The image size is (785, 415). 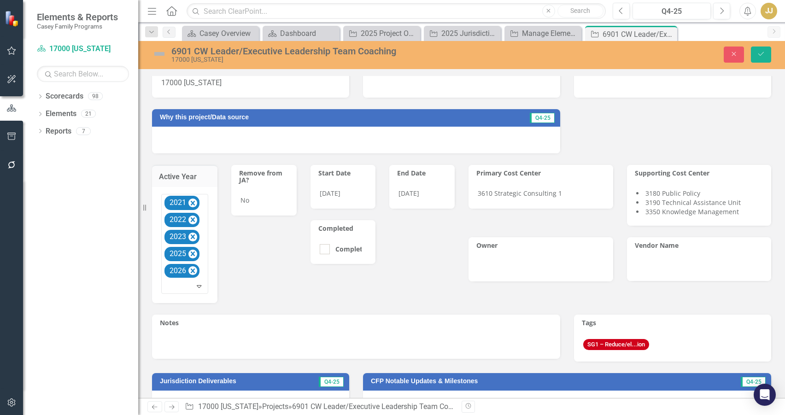 I want to click on a: 2025 Project Overview, so click(x=381, y=33).